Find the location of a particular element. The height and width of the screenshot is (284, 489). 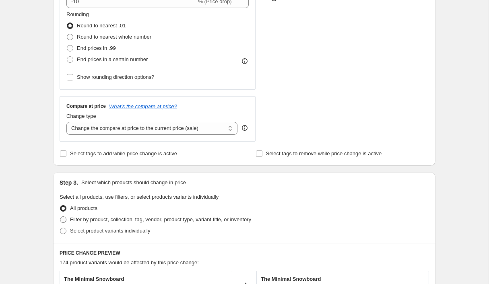

h6: PRICE CHANGE PREVIEW is located at coordinates (244, 253).